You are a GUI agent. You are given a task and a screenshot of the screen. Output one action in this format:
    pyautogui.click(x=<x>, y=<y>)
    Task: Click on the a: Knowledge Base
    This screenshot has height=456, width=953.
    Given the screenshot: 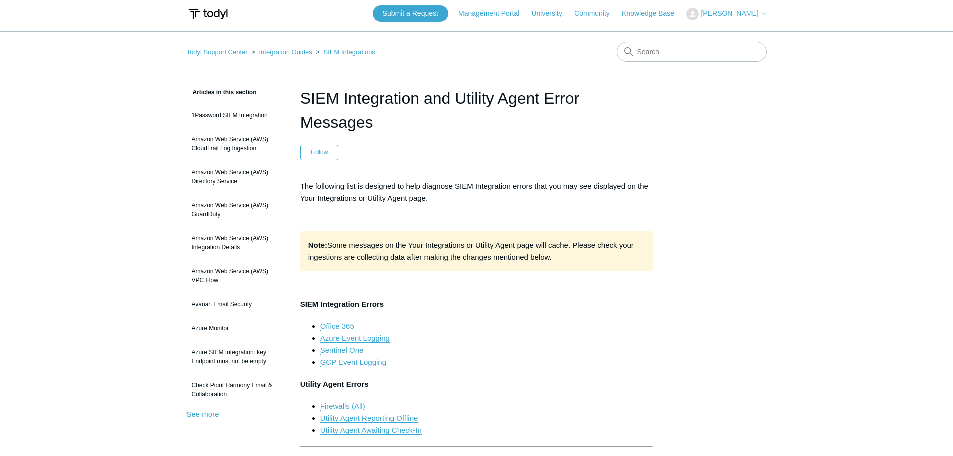 What is the action you would take?
    pyautogui.click(x=653, y=13)
    